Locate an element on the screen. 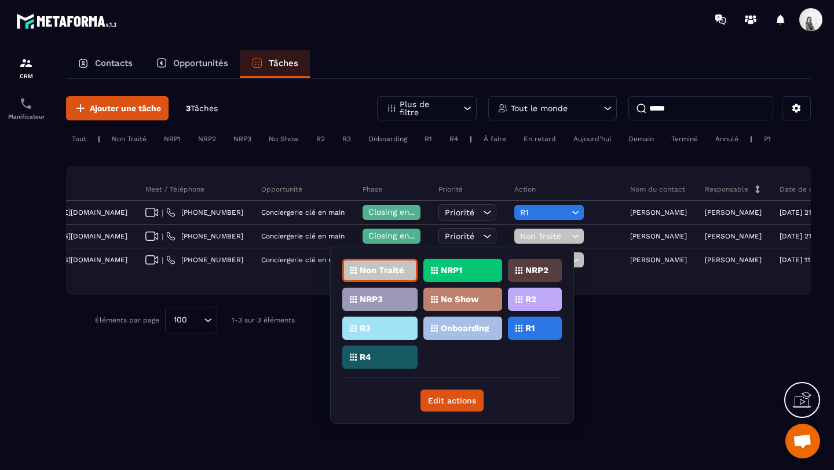 The width and height of the screenshot is (834, 470). div: Annulé is located at coordinates (727, 139).